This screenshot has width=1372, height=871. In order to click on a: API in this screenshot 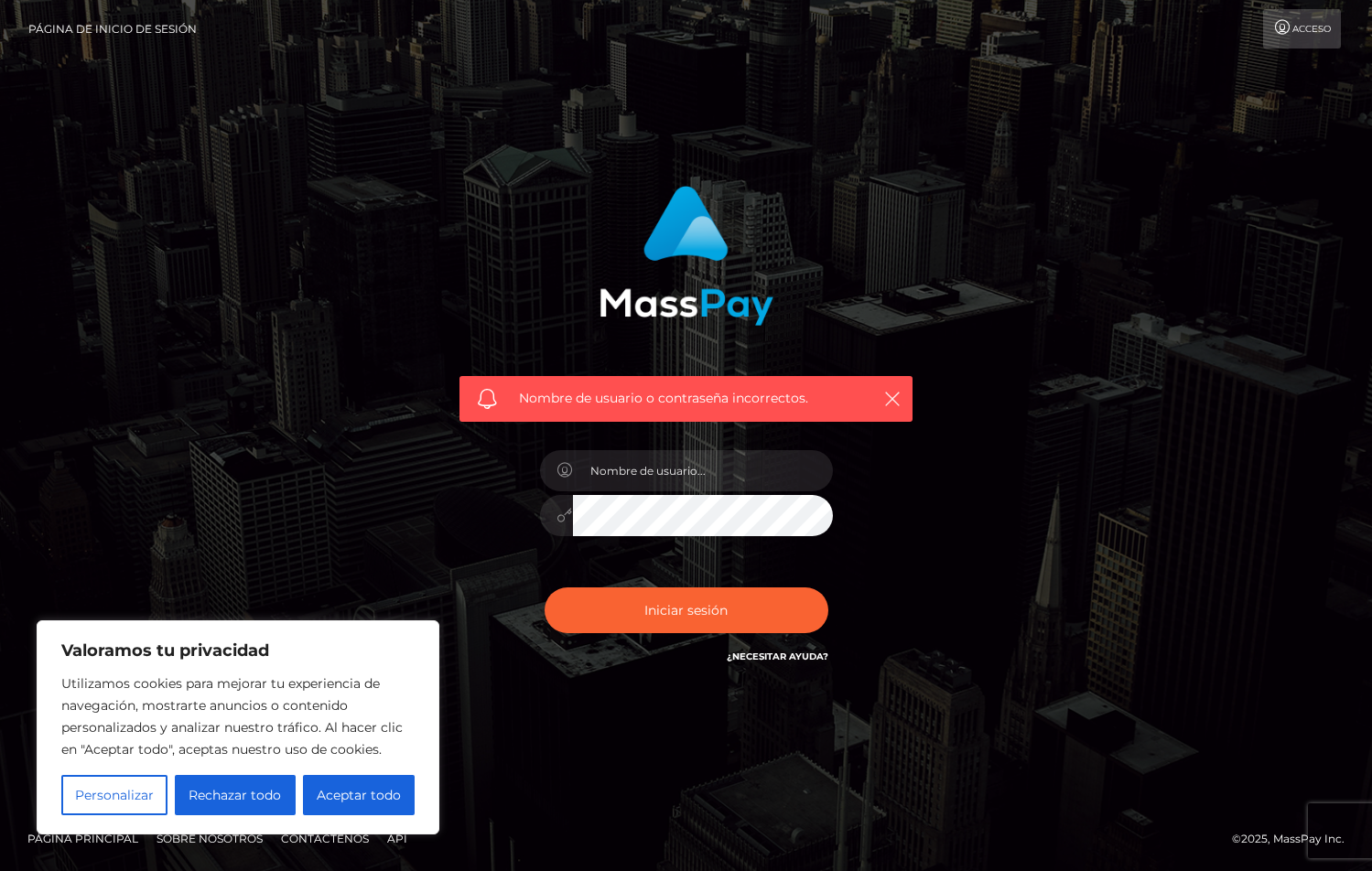, I will do `click(397, 838)`.